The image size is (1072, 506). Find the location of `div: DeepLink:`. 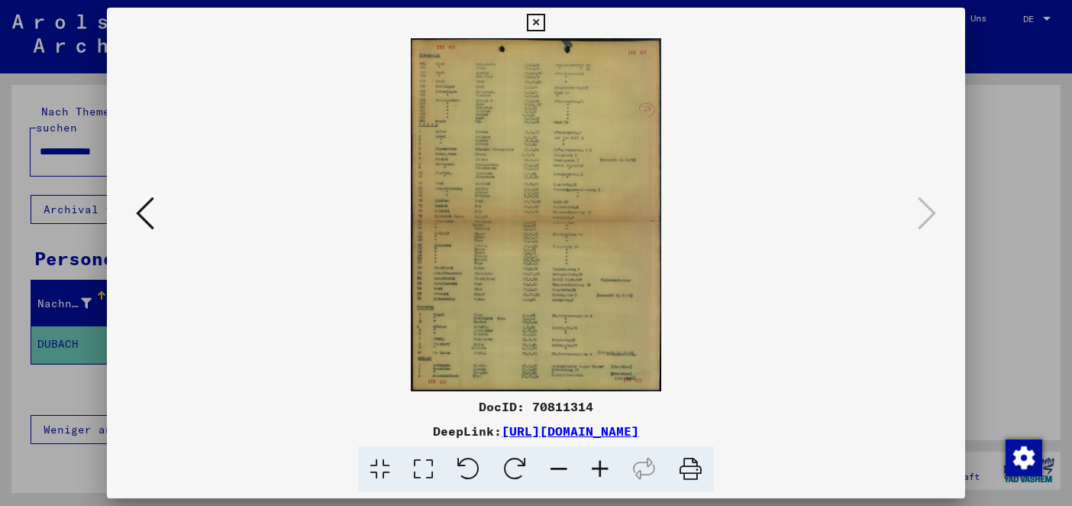

div: DeepLink: is located at coordinates (535, 431).